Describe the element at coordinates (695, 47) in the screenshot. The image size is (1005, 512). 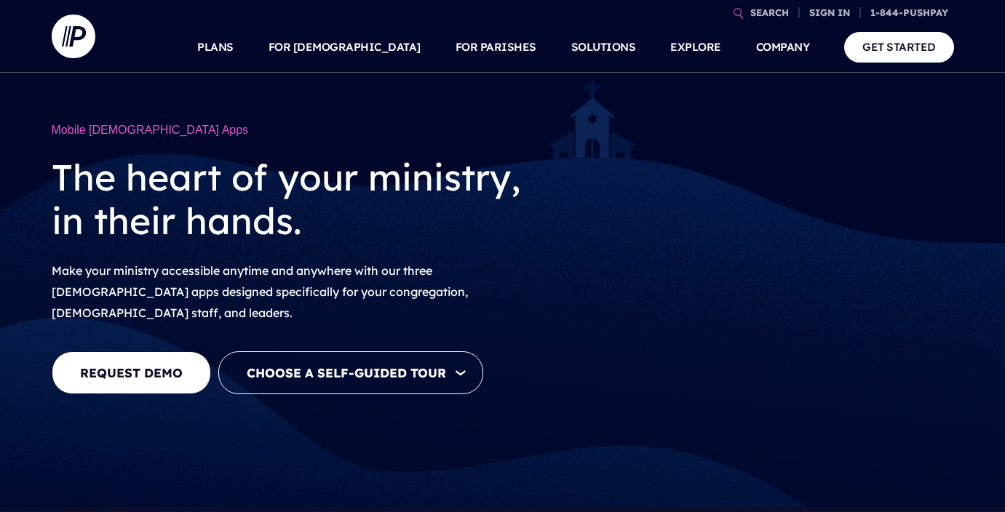
I see `a: EXPLORE` at that location.